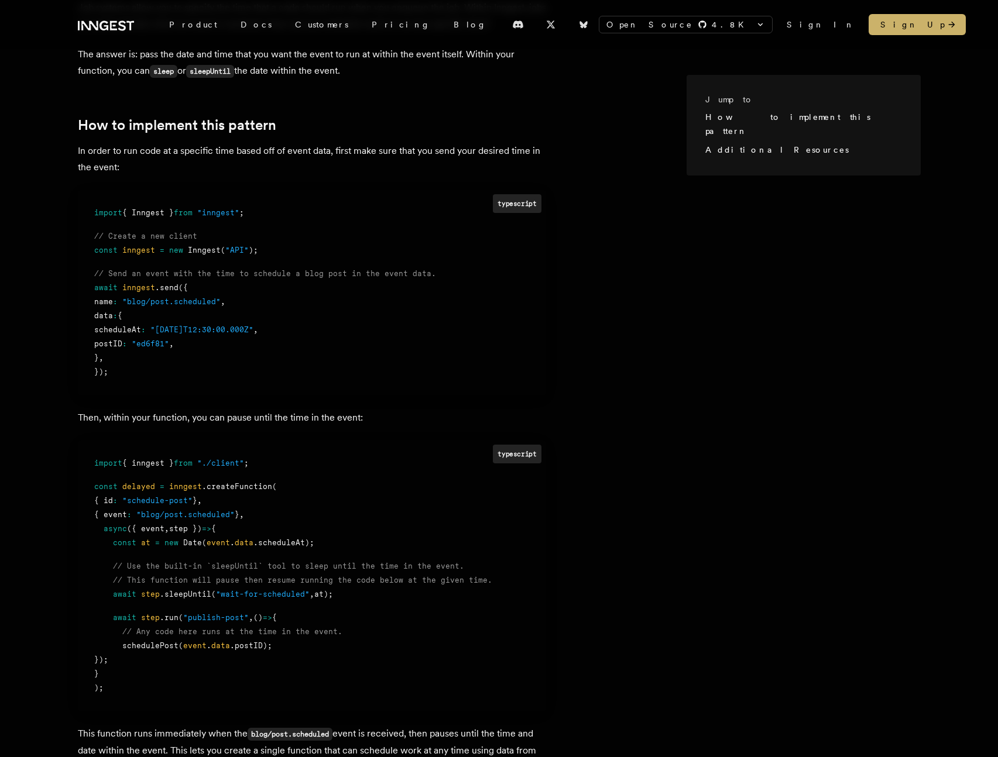 This screenshot has height=757, width=998. I want to click on span: "API", so click(237, 250).